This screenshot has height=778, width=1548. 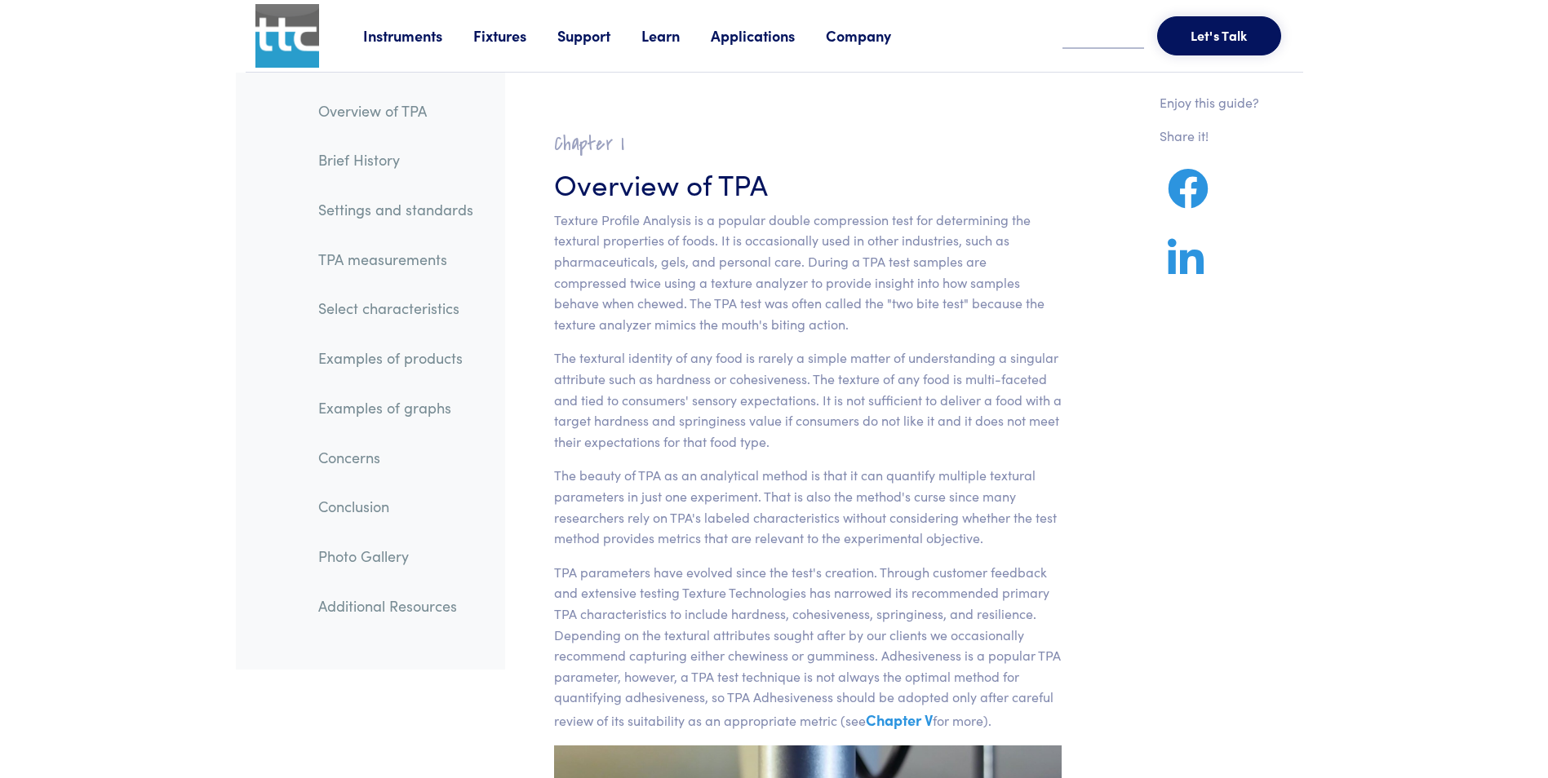 What do you see at coordinates (874, 35) in the screenshot?
I see `a: Company` at bounding box center [874, 35].